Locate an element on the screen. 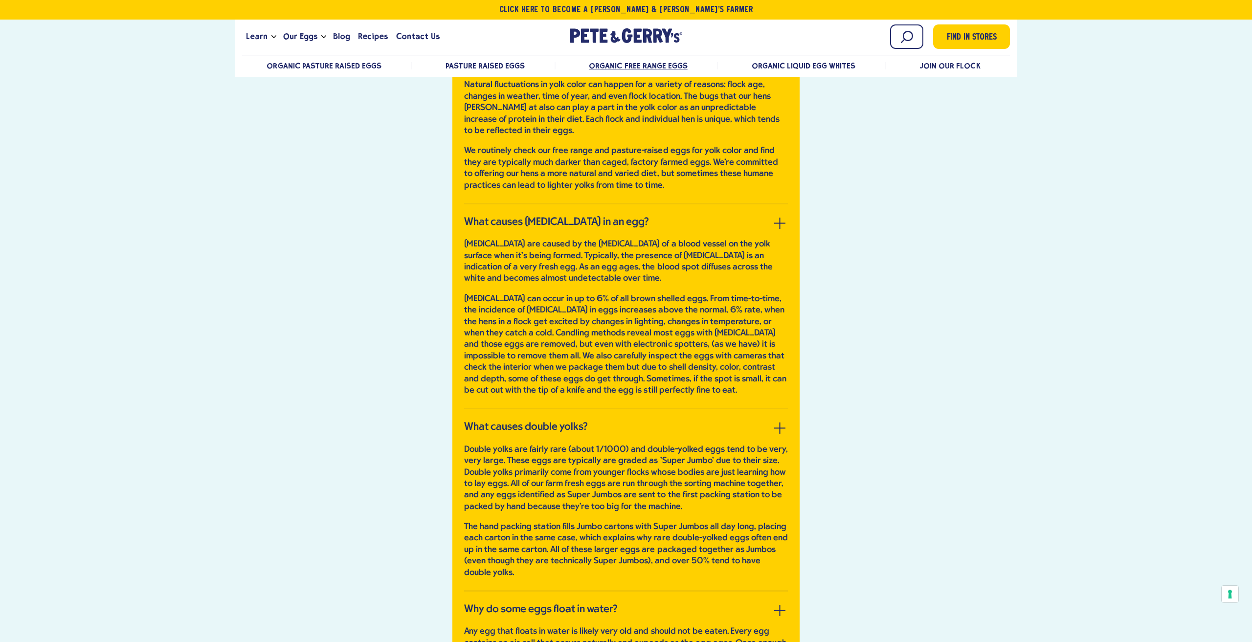 The image size is (1252, 642). p: Natural fluctuations in yolk color can happen for a variety of reasons: flock age, changes in wea... is located at coordinates (626, 108).